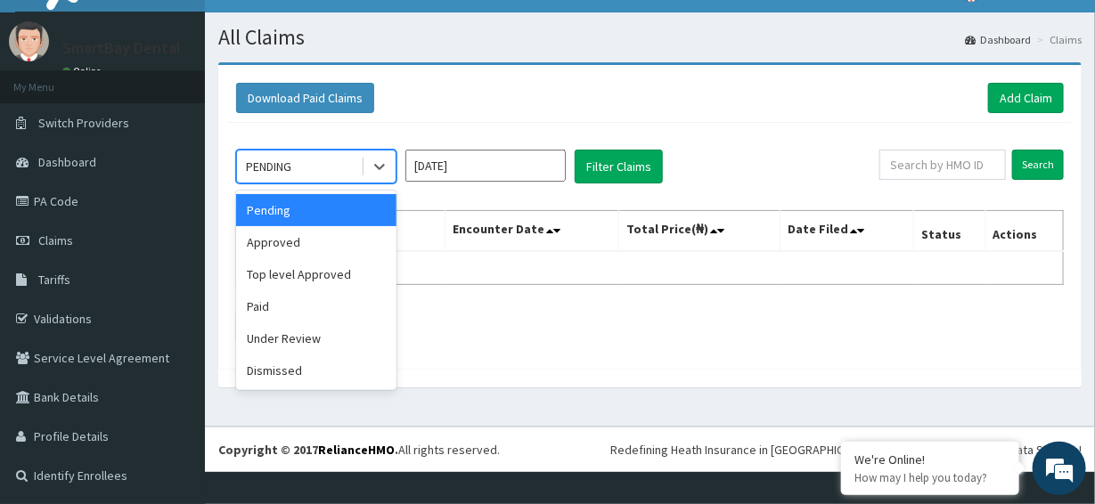 The height and width of the screenshot is (504, 1095). I want to click on a: Dashboard, so click(997, 39).